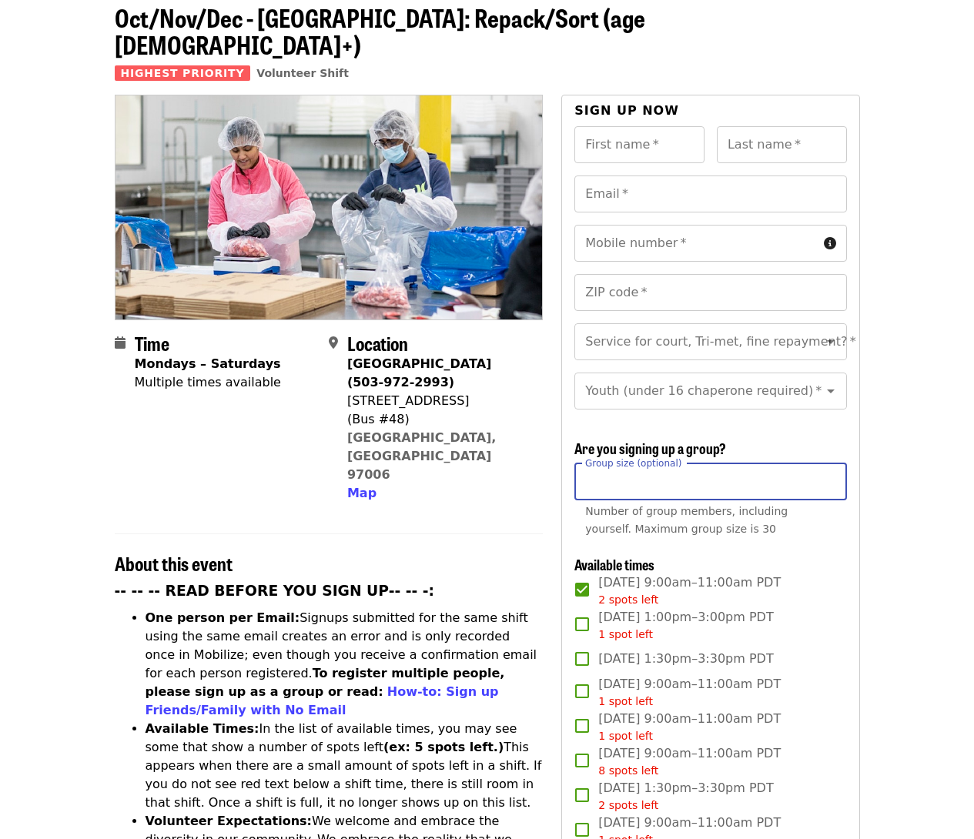 This screenshot has width=974, height=839. I want to click on span: Available times, so click(615, 564).